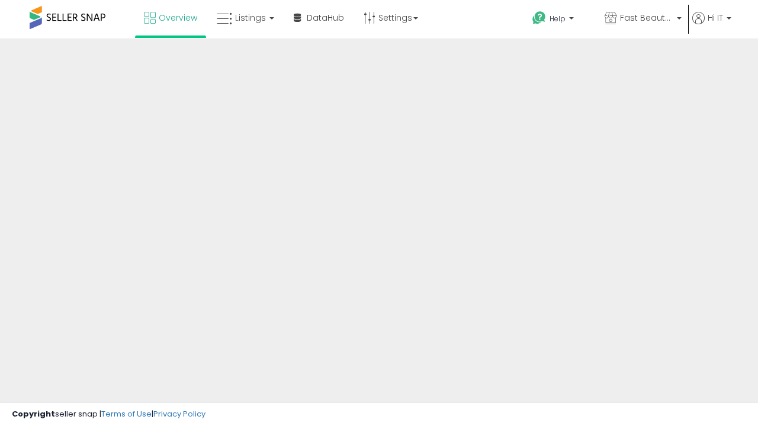 This screenshot has height=426, width=758. Describe the element at coordinates (33, 414) in the screenshot. I see `strong: Copyright` at that location.